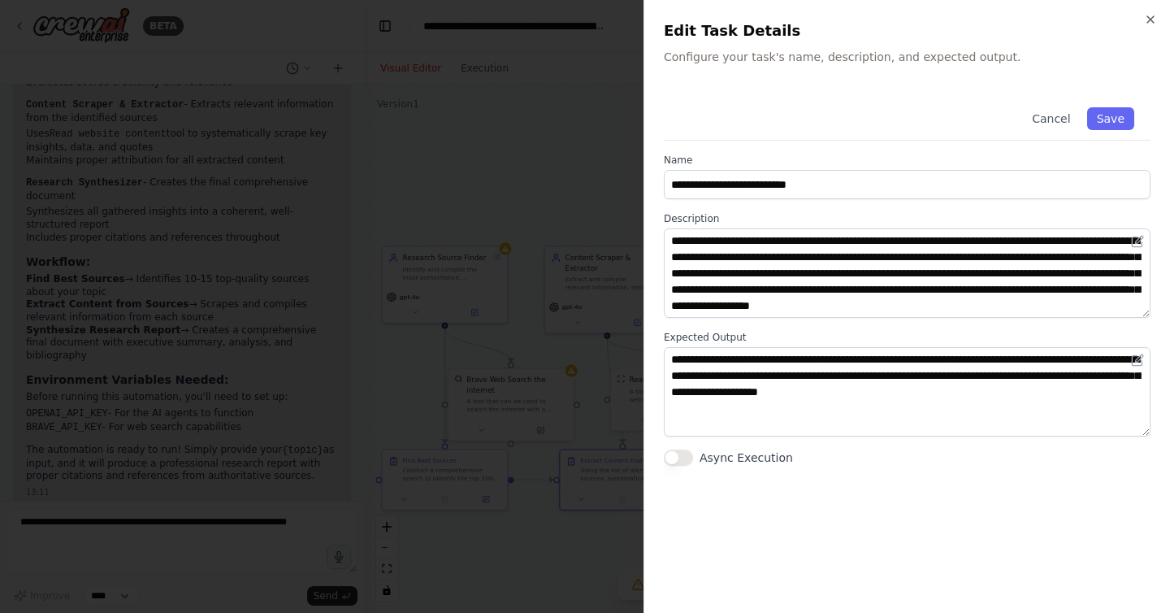 This screenshot has height=613, width=1170. Describe the element at coordinates (1051, 119) in the screenshot. I see `button: Cancel` at that location.